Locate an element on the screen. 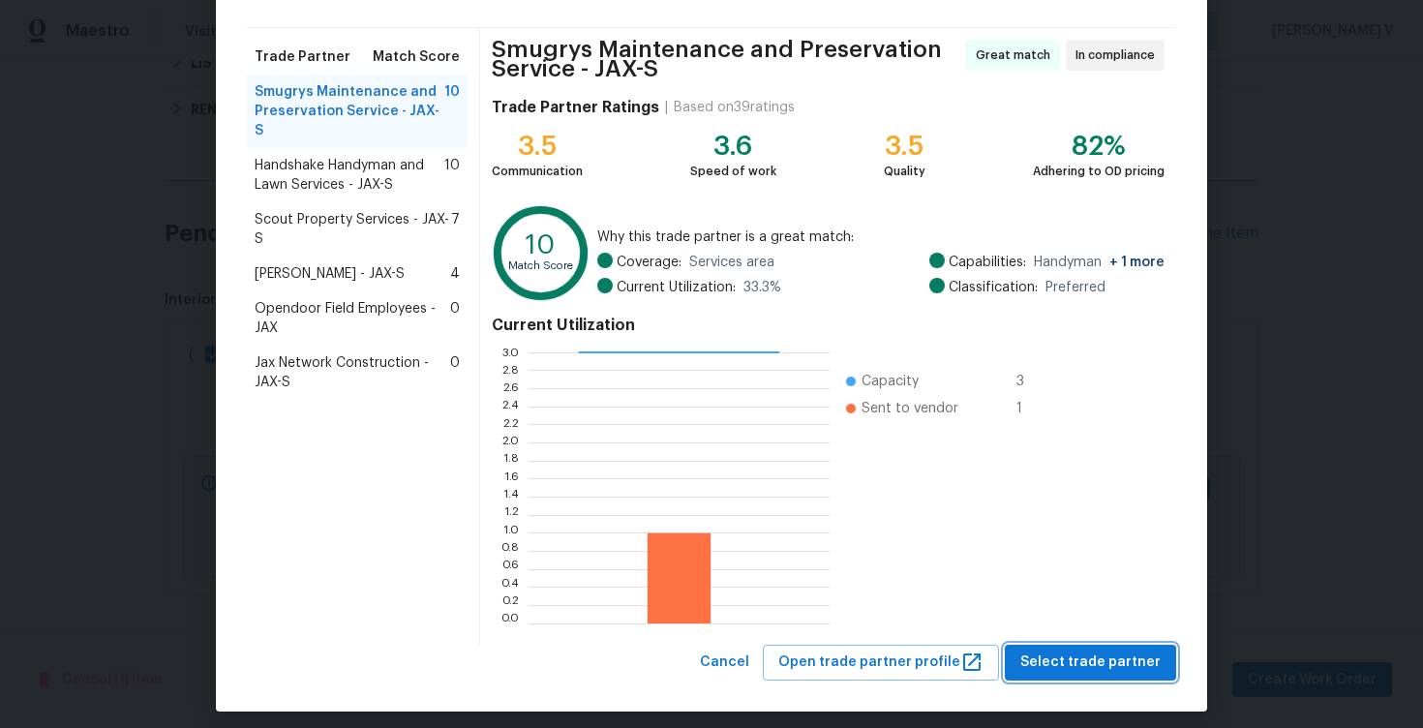 The image size is (1423, 728). span: In compliance is located at coordinates (1119, 55).